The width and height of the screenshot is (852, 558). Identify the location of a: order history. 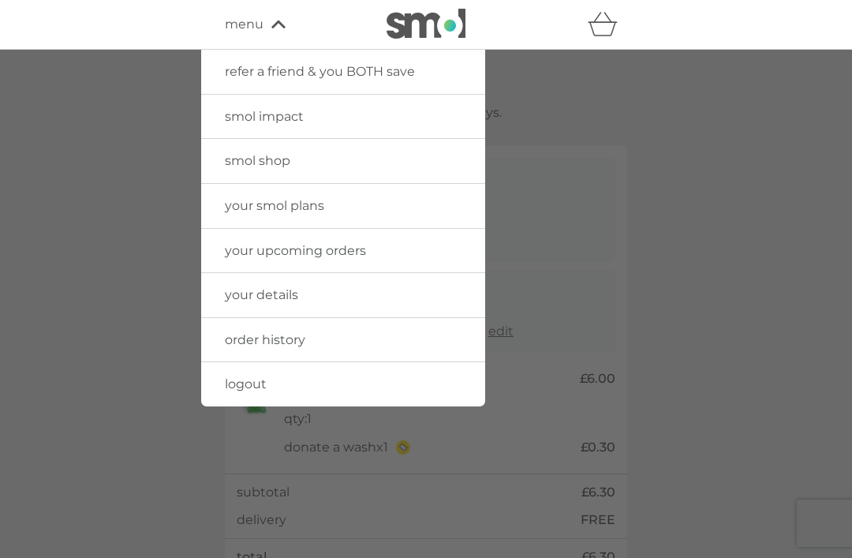
(343, 340).